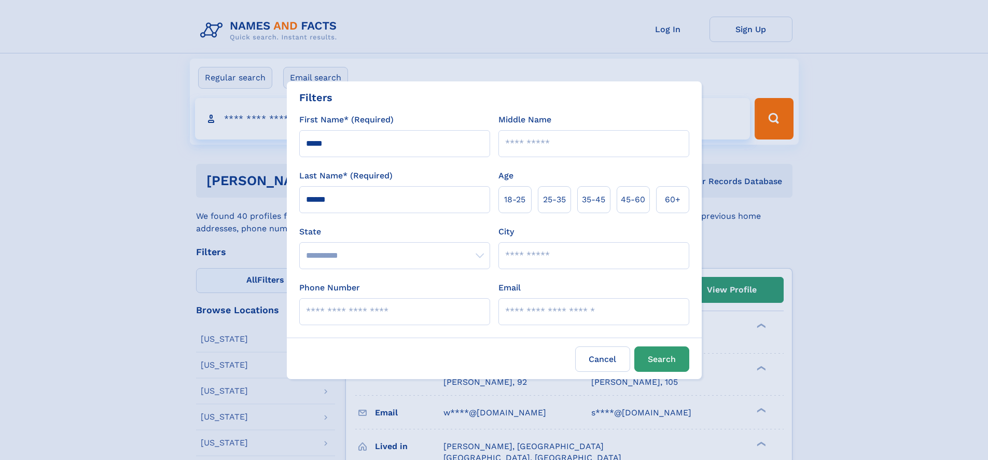  Describe the element at coordinates (506, 232) in the screenshot. I see `label: City` at that location.